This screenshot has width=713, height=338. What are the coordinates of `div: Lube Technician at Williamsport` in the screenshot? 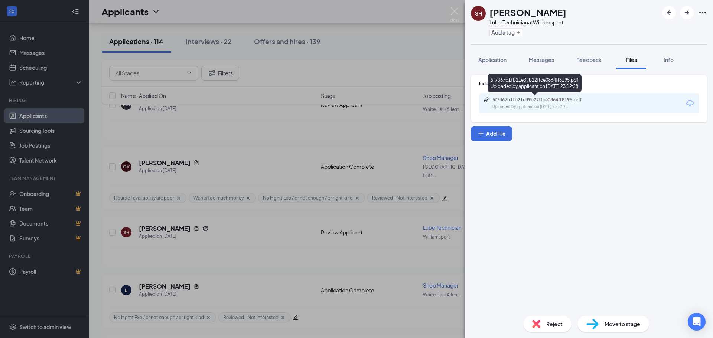 It's located at (528, 22).